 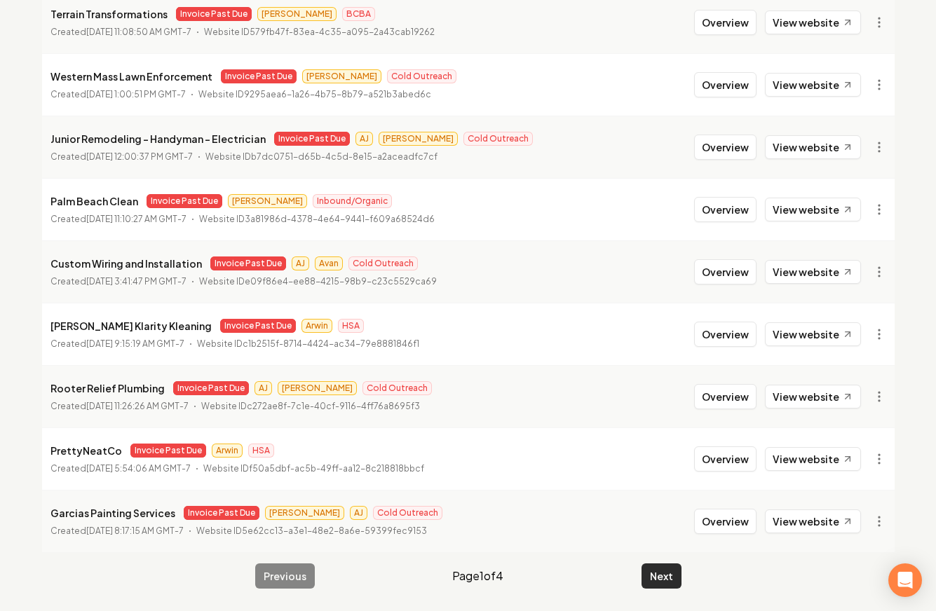 I want to click on p: Junior Remodeling - Handyman - Electrician, so click(x=158, y=139).